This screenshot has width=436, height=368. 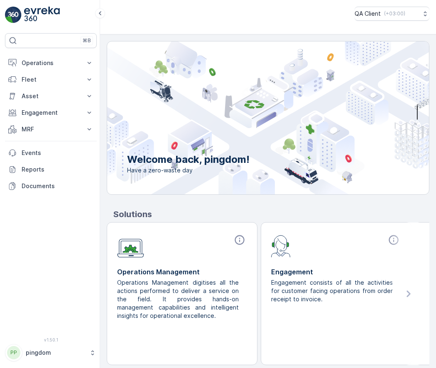 What do you see at coordinates (178, 300) in the screenshot?
I see `p: Operations Management digitises all the actions performed to deliver a service on the field. It p...` at bounding box center [178, 300].